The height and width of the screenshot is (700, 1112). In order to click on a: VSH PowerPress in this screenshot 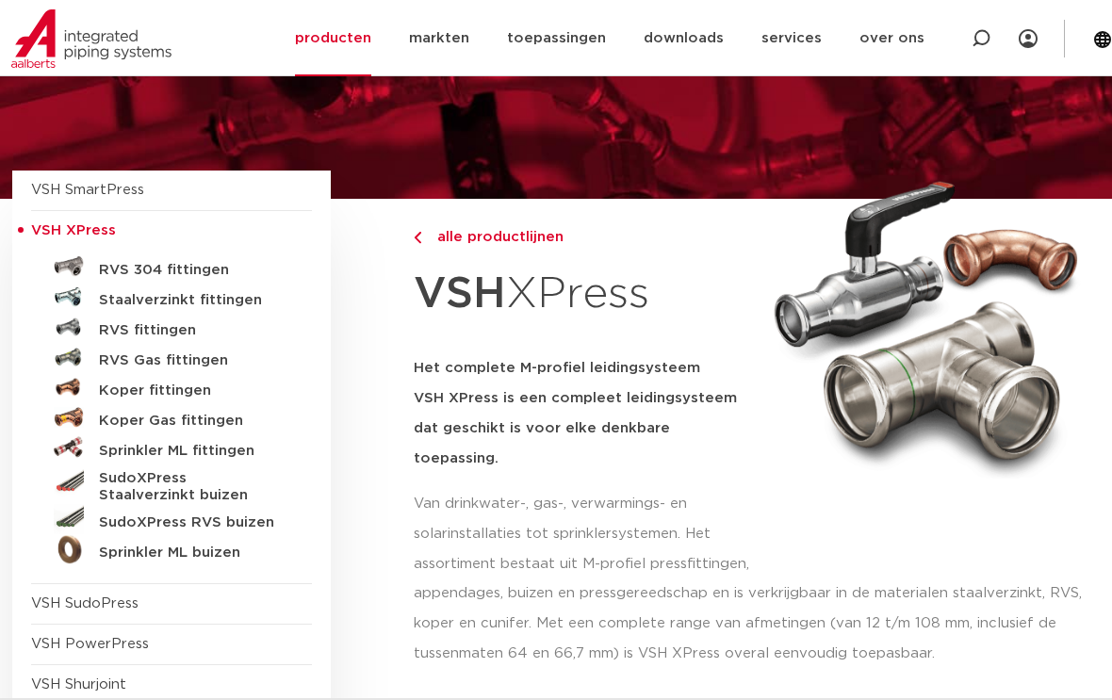, I will do `click(90, 644)`.